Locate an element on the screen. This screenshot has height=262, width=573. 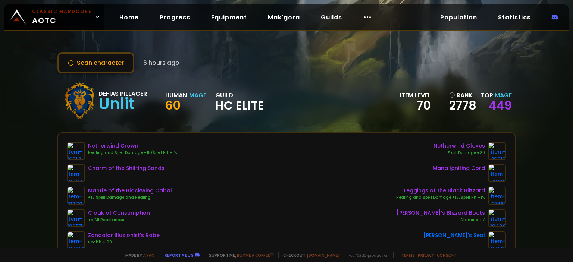
div: Mantle of the Blackwing Cabal is located at coordinates (130, 190).